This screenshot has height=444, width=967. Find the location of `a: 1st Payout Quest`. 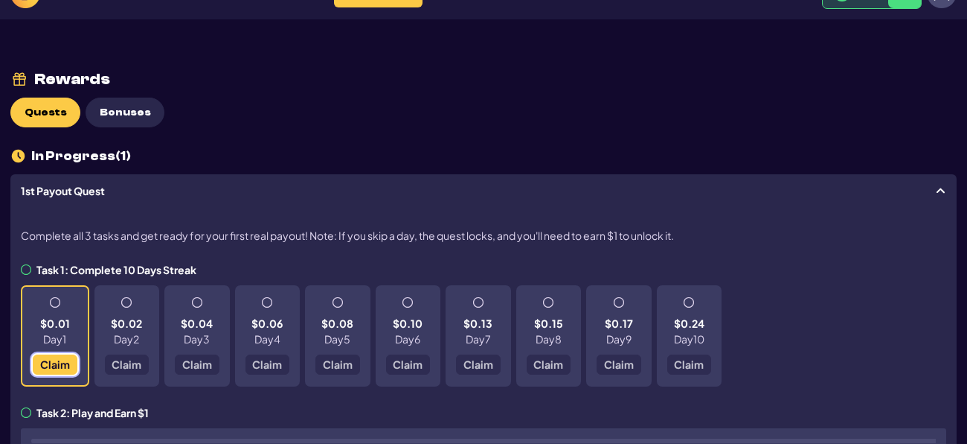

a: 1st Payout Quest is located at coordinates (484, 191).